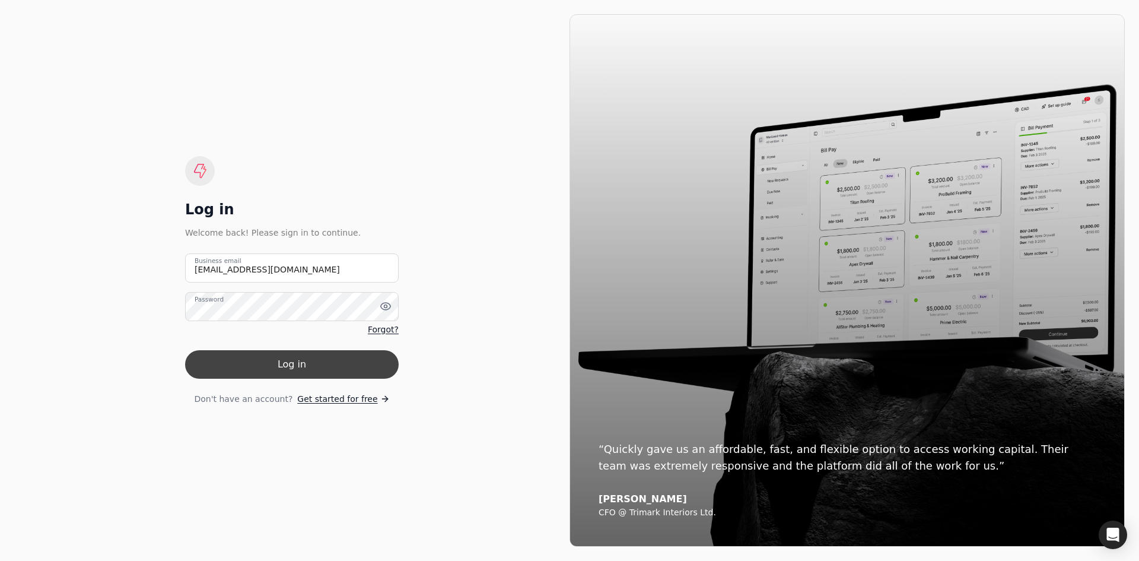 The image size is (1139, 561). Describe the element at coordinates (209, 299) in the screenshot. I see `label: Password` at that location.